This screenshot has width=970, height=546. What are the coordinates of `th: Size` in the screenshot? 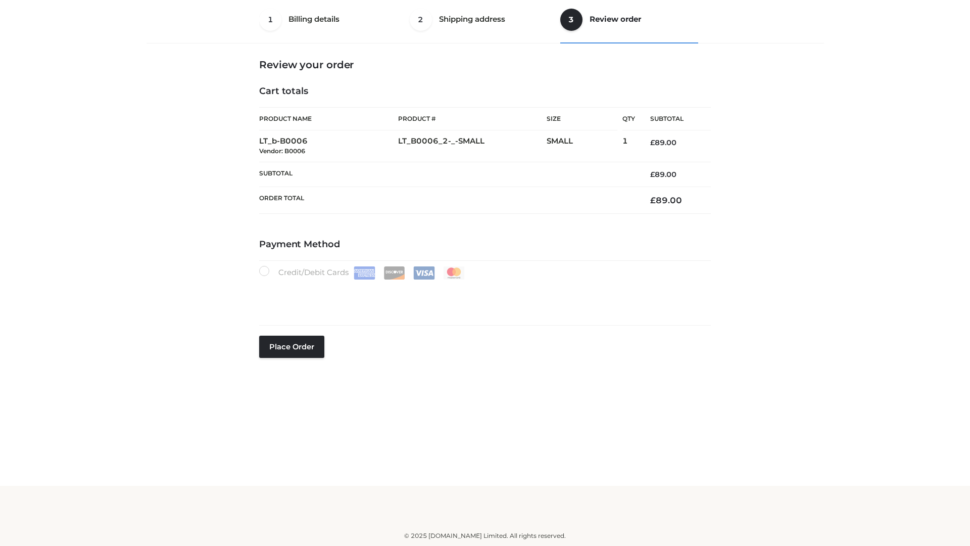 It's located at (582, 119).